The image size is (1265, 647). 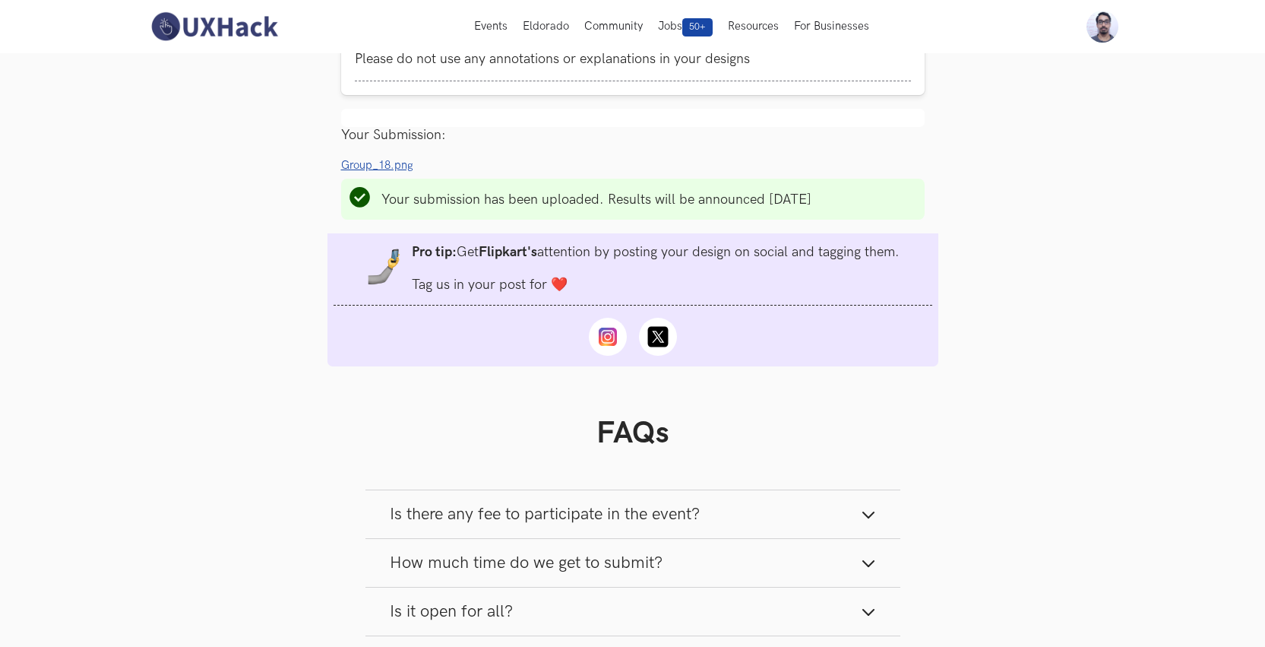 What do you see at coordinates (214, 27) in the screenshot?
I see `img: UXHack-logo.png` at bounding box center [214, 27].